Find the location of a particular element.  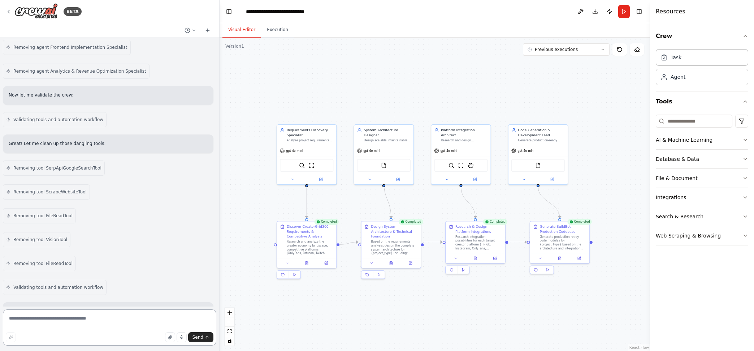

button: fit view is located at coordinates (230, 331).